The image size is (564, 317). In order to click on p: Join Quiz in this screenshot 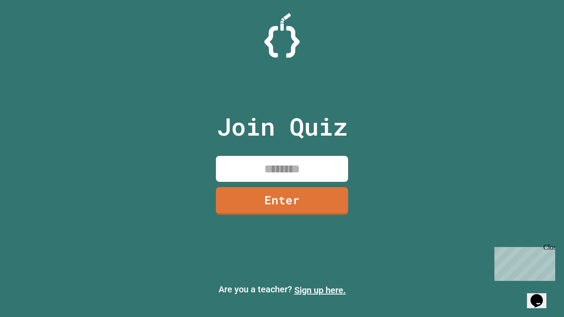, I will do `click(282, 126)`.